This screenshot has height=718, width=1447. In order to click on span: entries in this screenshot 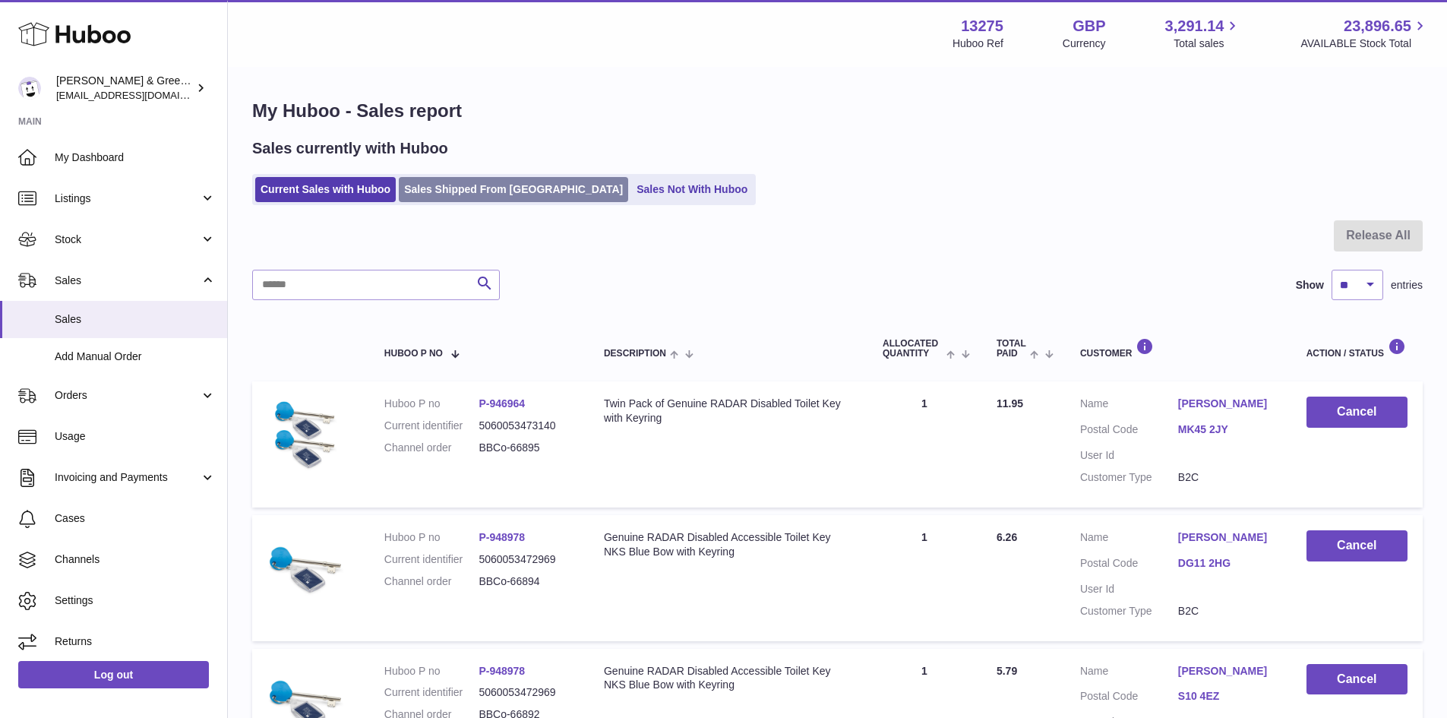, I will do `click(1407, 285)`.